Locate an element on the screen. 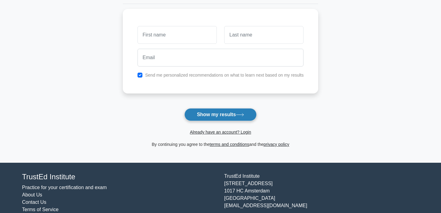  label: Send me personalized recommendations on what to learn next based on my results is located at coordinates (225, 75).